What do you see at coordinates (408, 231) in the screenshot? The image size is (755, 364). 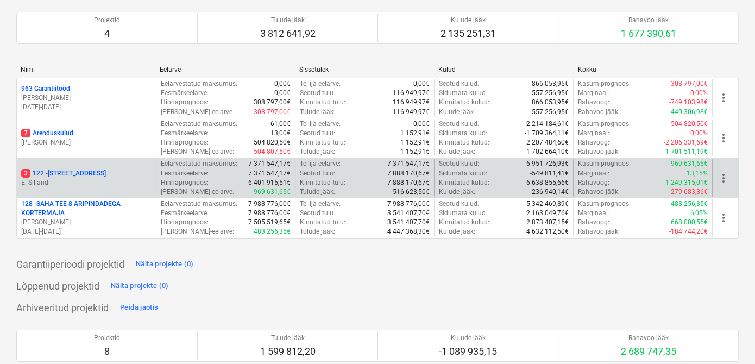 I see `p: 4 447 368,30€` at bounding box center [408, 231].